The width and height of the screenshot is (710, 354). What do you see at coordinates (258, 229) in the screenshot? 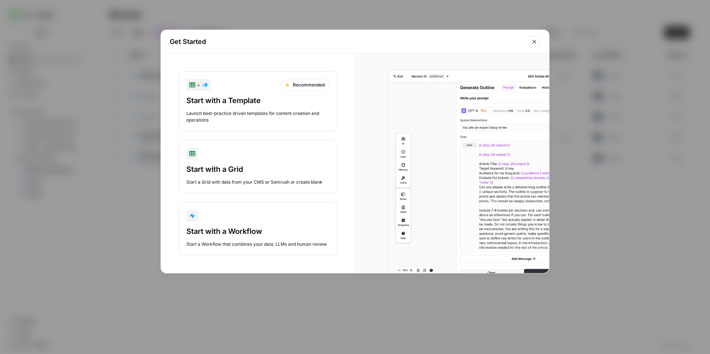
I see `button: Start with a WorkflowStart a Workflow that combines your data, LLMs and human review` at bounding box center [258, 229].